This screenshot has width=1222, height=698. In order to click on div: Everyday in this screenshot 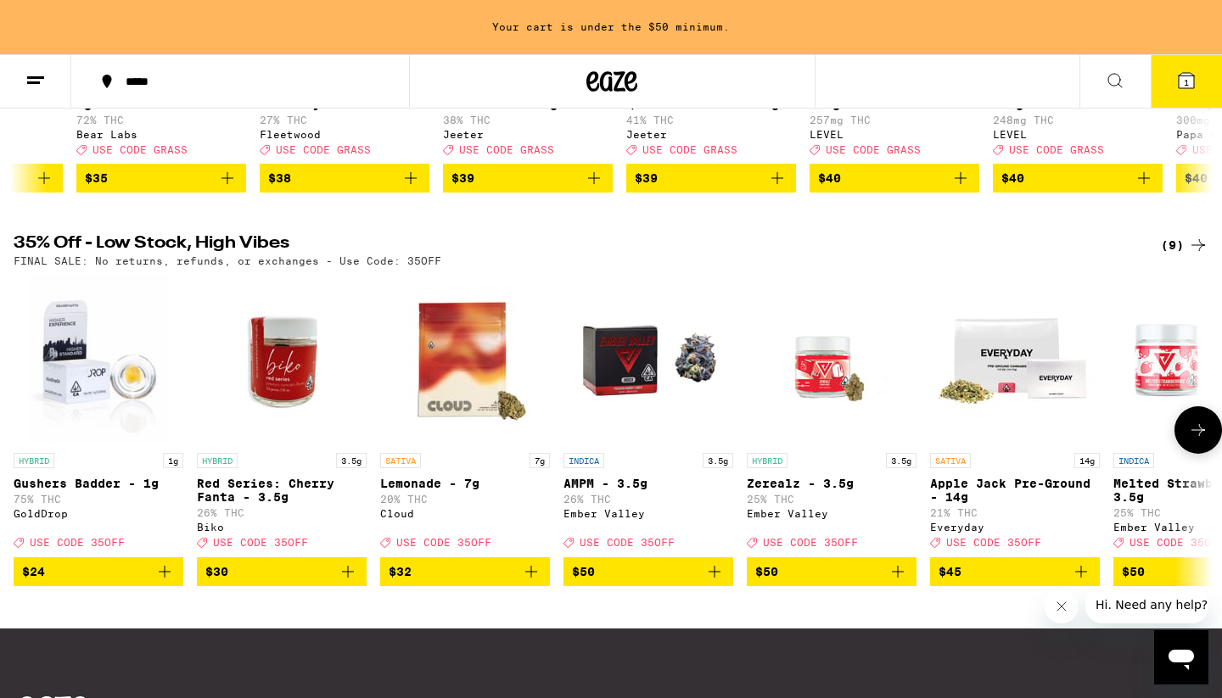, I will do `click(1015, 527)`.